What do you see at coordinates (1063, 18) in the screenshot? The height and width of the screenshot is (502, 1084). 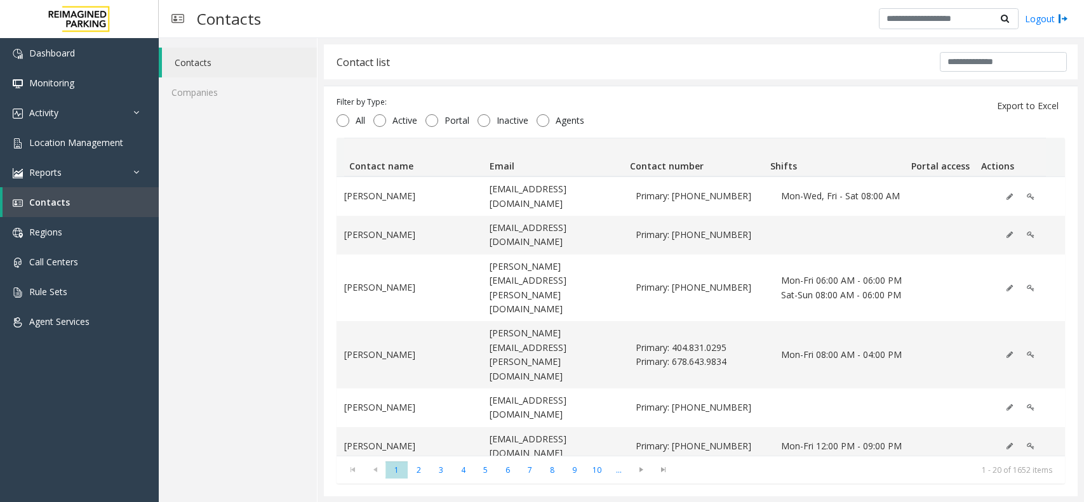 I see `img: logout` at bounding box center [1063, 18].